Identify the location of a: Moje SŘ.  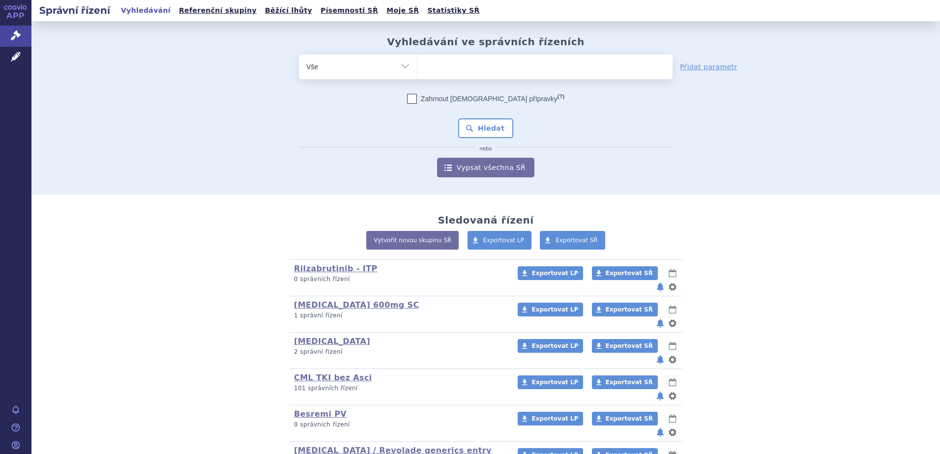
(403, 10).